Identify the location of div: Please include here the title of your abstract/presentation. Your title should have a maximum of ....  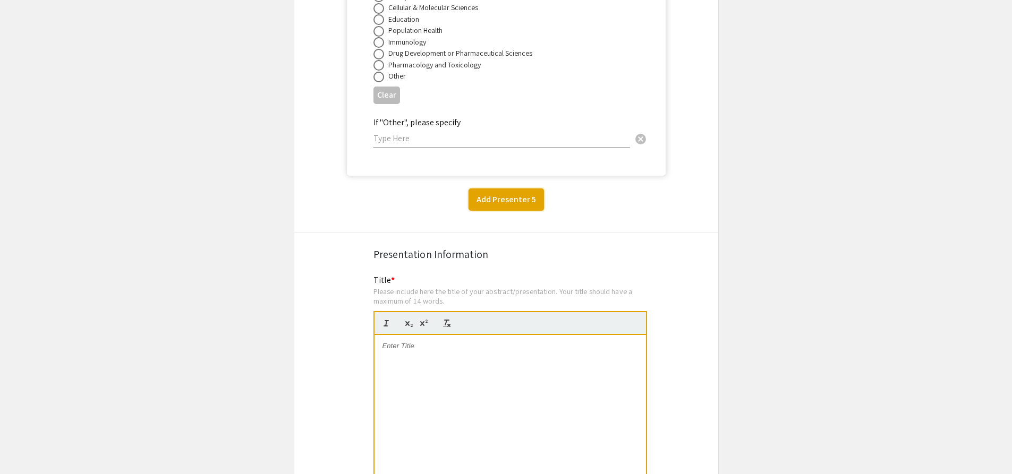
(510, 296).